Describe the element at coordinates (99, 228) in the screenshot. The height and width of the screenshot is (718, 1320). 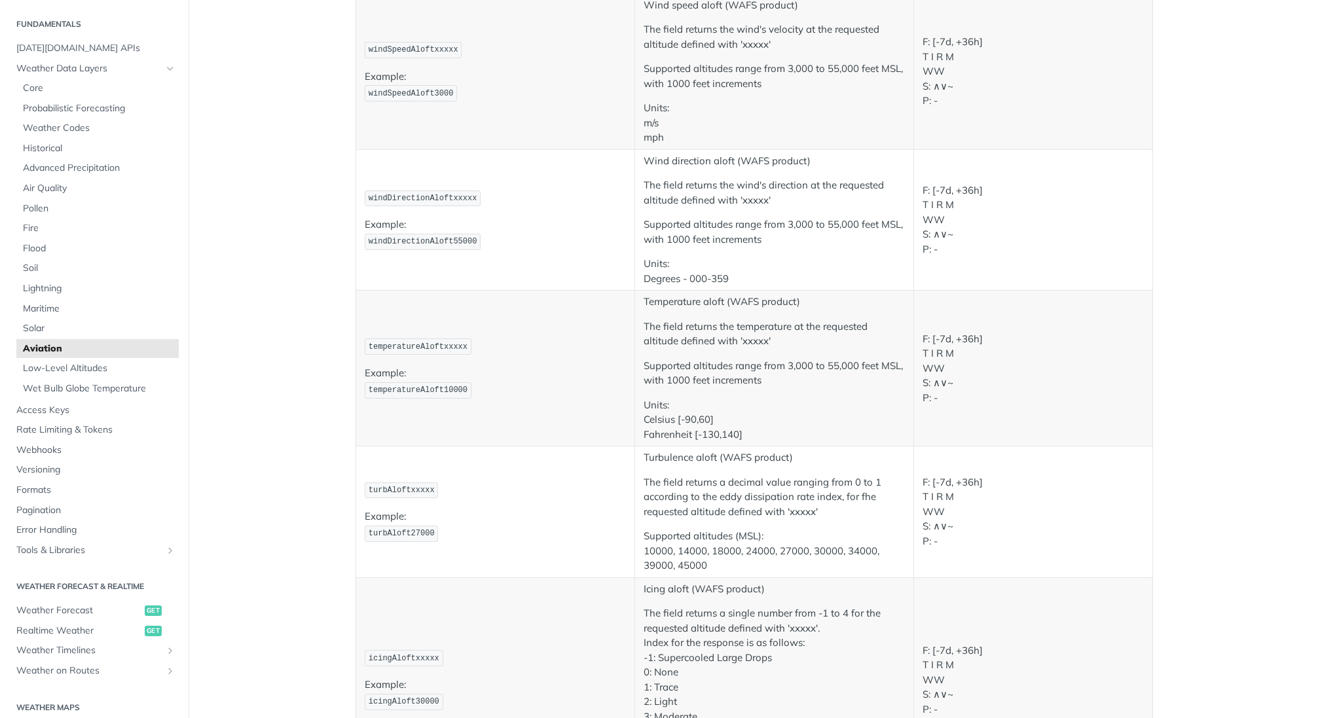
I see `span: Fire` at that location.